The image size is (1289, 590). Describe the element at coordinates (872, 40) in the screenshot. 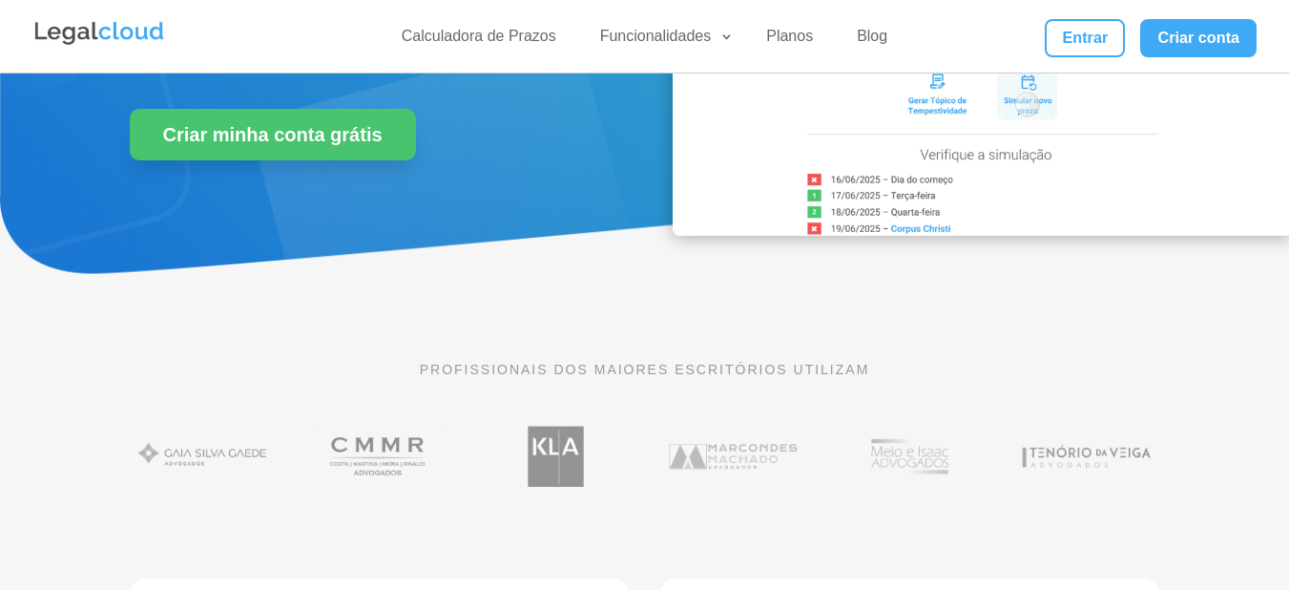

I see `a: Blog` at that location.